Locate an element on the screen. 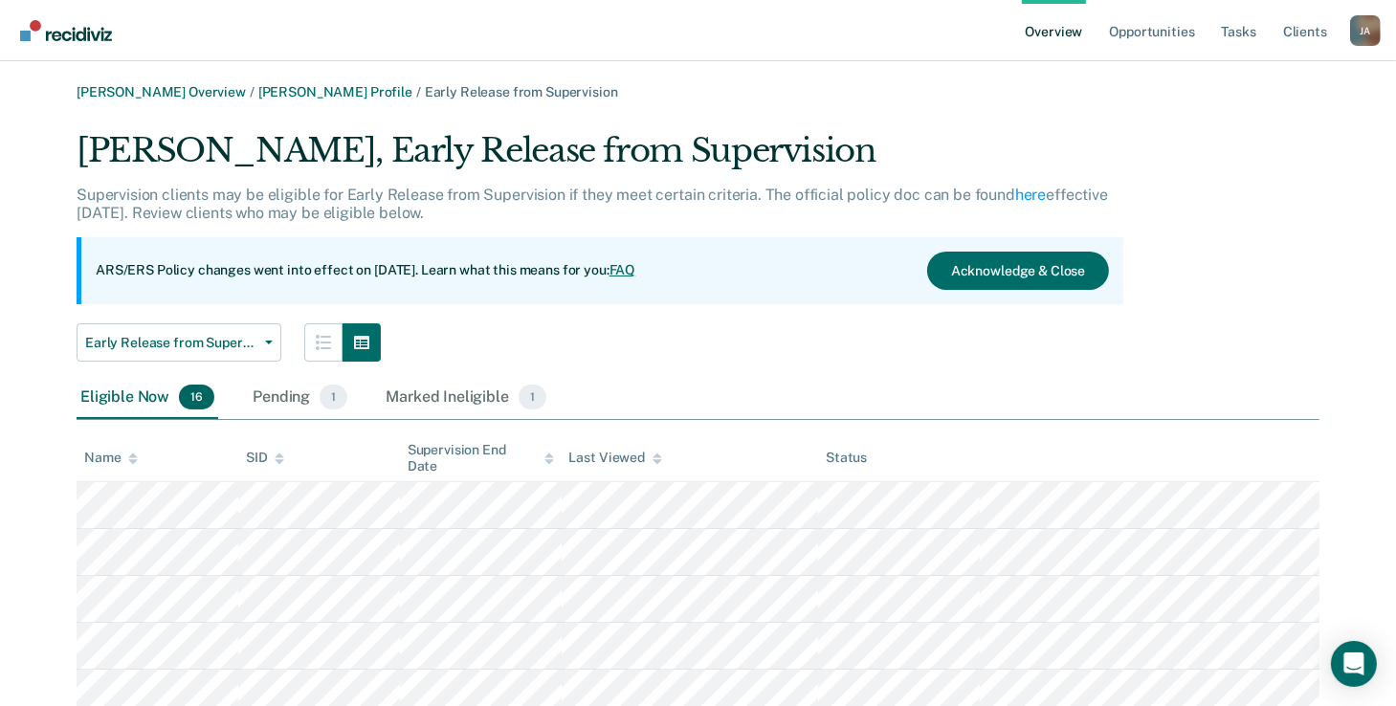  div: J A is located at coordinates (1366, 31).